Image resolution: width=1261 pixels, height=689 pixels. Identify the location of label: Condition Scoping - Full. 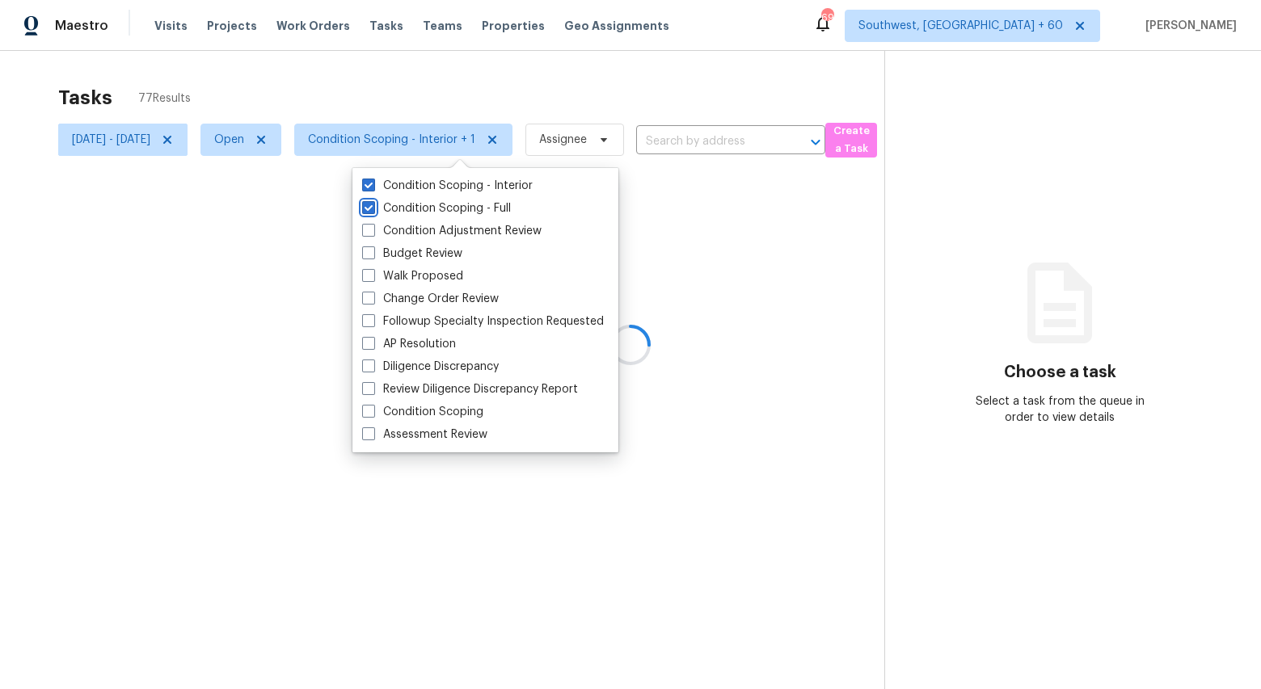
(436, 209).